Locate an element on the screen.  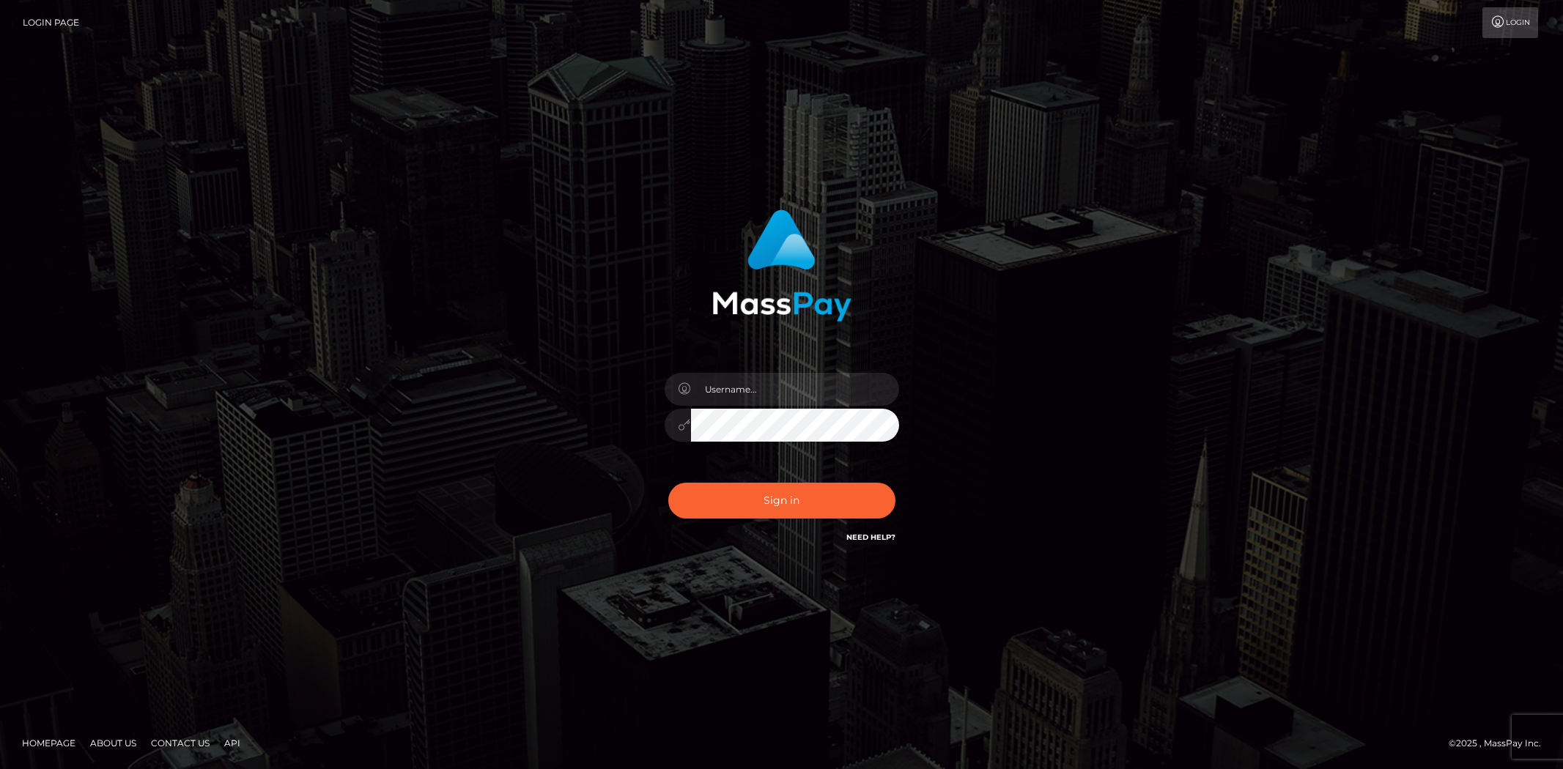
a: Login Page is located at coordinates (51, 23).